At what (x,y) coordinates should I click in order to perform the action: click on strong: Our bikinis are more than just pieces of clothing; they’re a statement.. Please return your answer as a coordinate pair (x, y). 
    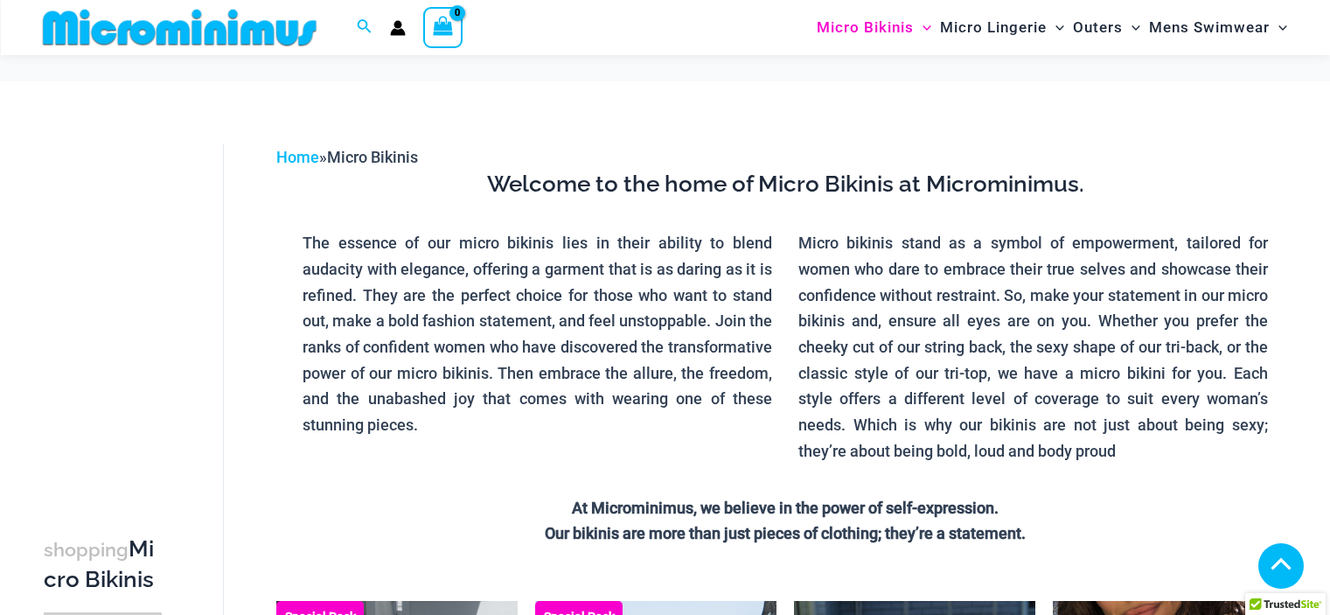
    Looking at the image, I should click on (785, 532).